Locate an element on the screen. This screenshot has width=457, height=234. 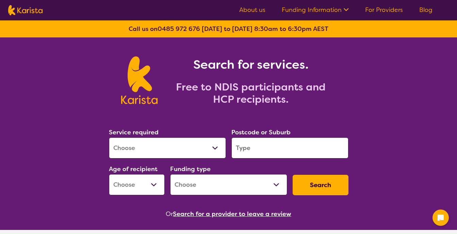
label: Postcode or Suburb is located at coordinates (261, 133).